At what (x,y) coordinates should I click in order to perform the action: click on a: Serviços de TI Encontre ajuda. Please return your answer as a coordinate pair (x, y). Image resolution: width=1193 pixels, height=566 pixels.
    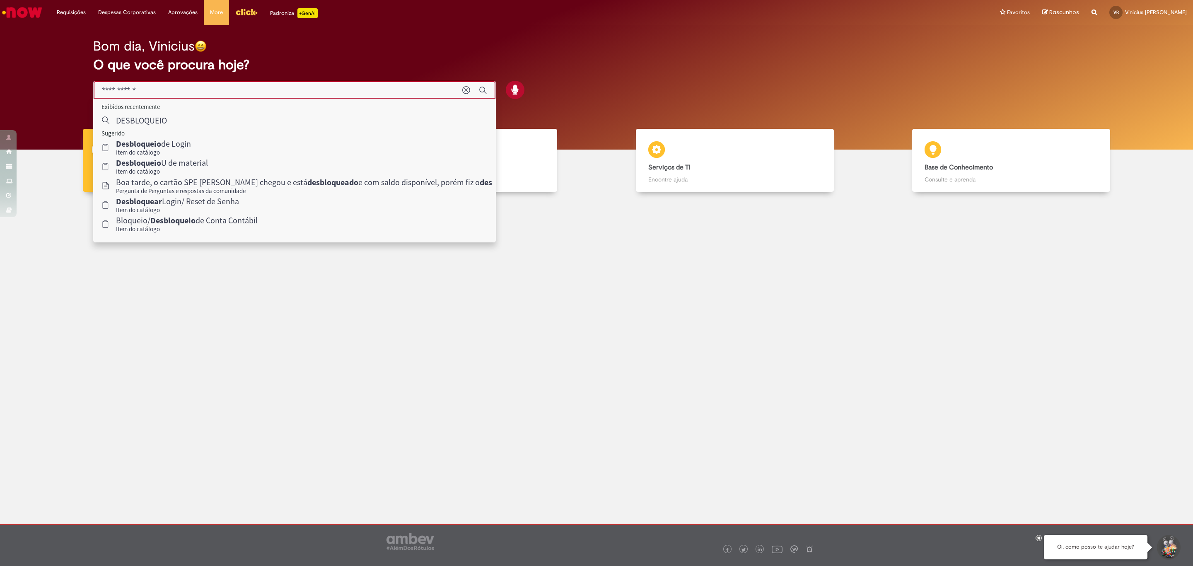
    Looking at the image, I should click on (735, 160).